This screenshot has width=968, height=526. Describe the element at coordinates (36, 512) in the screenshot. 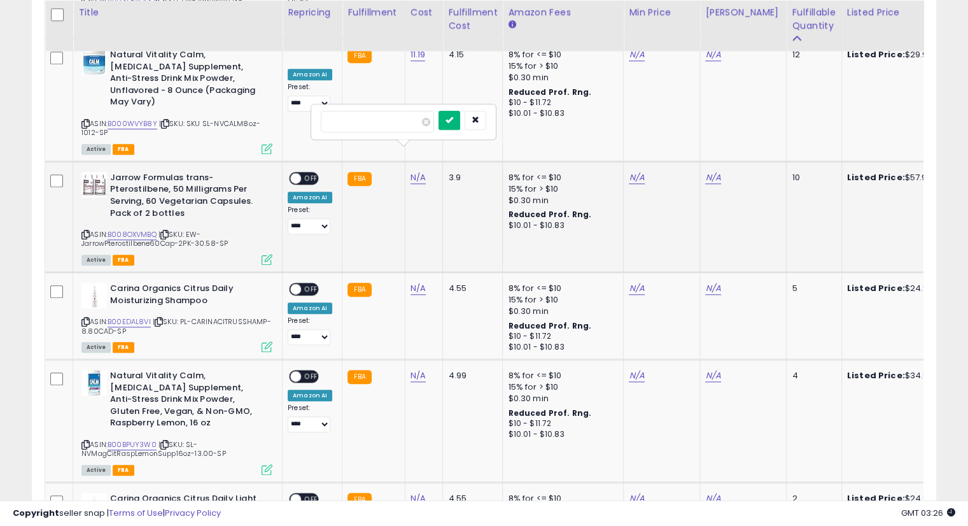

I see `strong: Copyright` at that location.